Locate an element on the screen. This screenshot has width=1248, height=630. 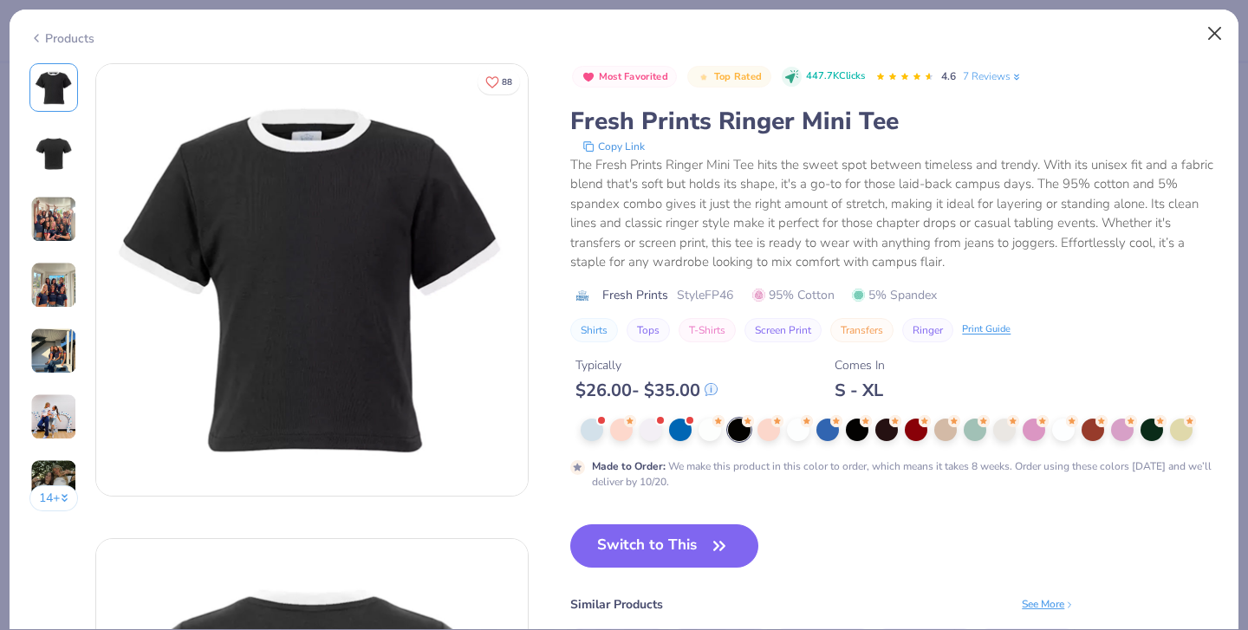
div: 4.6 Stars is located at coordinates (905, 77).